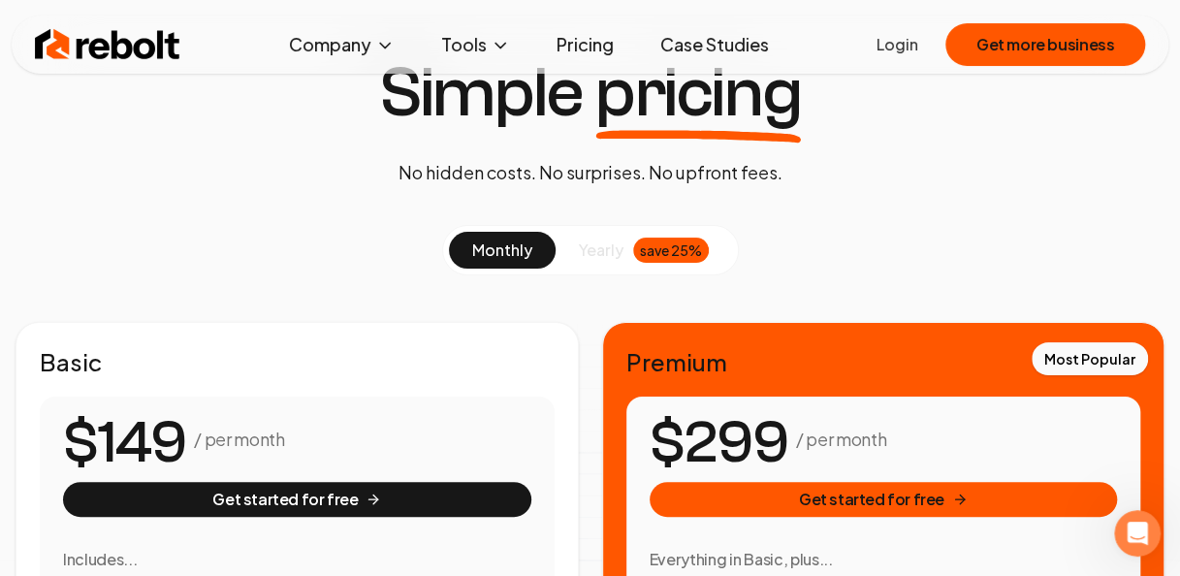  I want to click on button: Tools, so click(475, 45).